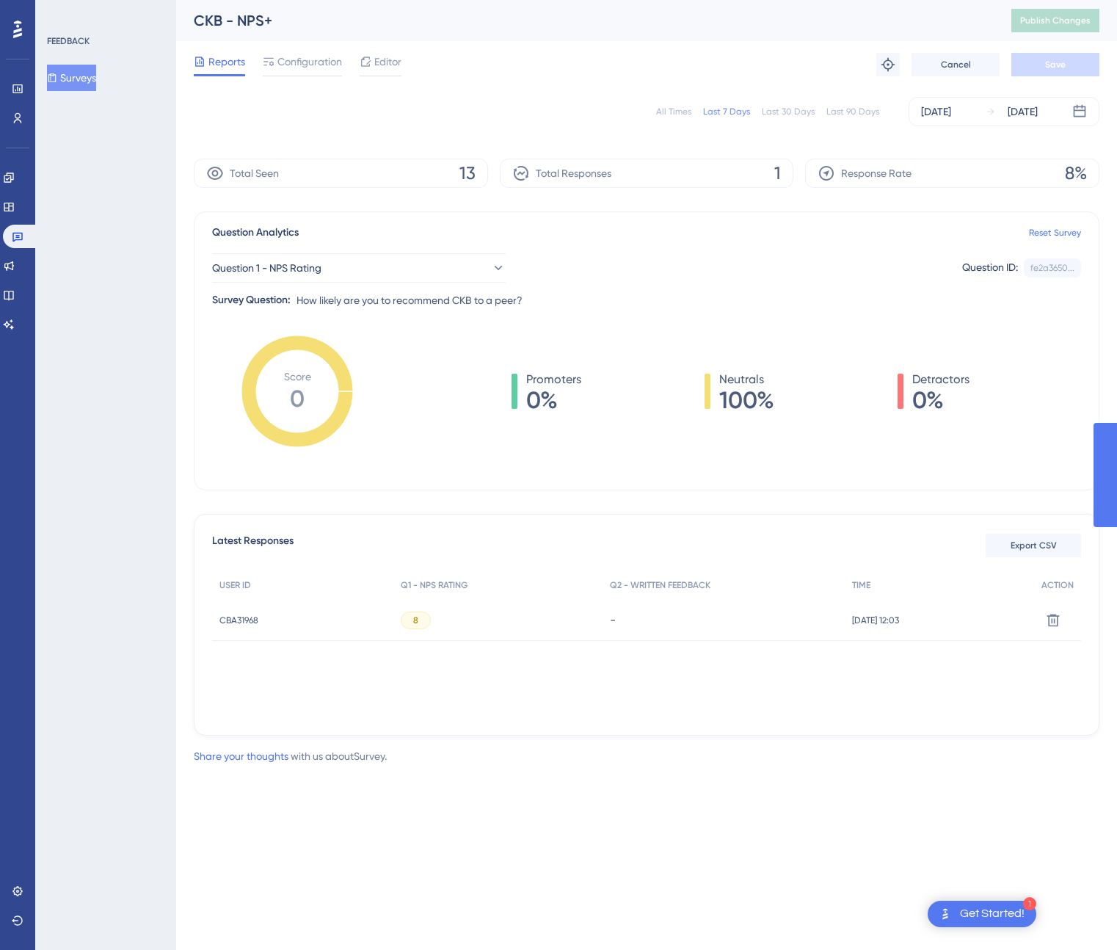 The height and width of the screenshot is (950, 1117). Describe the element at coordinates (1056, 65) in the screenshot. I see `button: Save` at that location.